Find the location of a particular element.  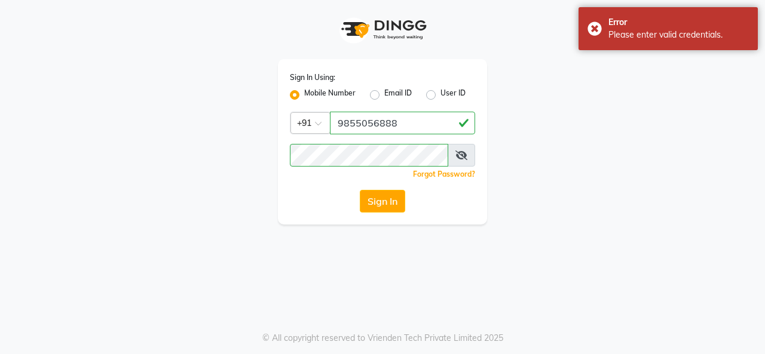

div: Error is located at coordinates (678, 22).